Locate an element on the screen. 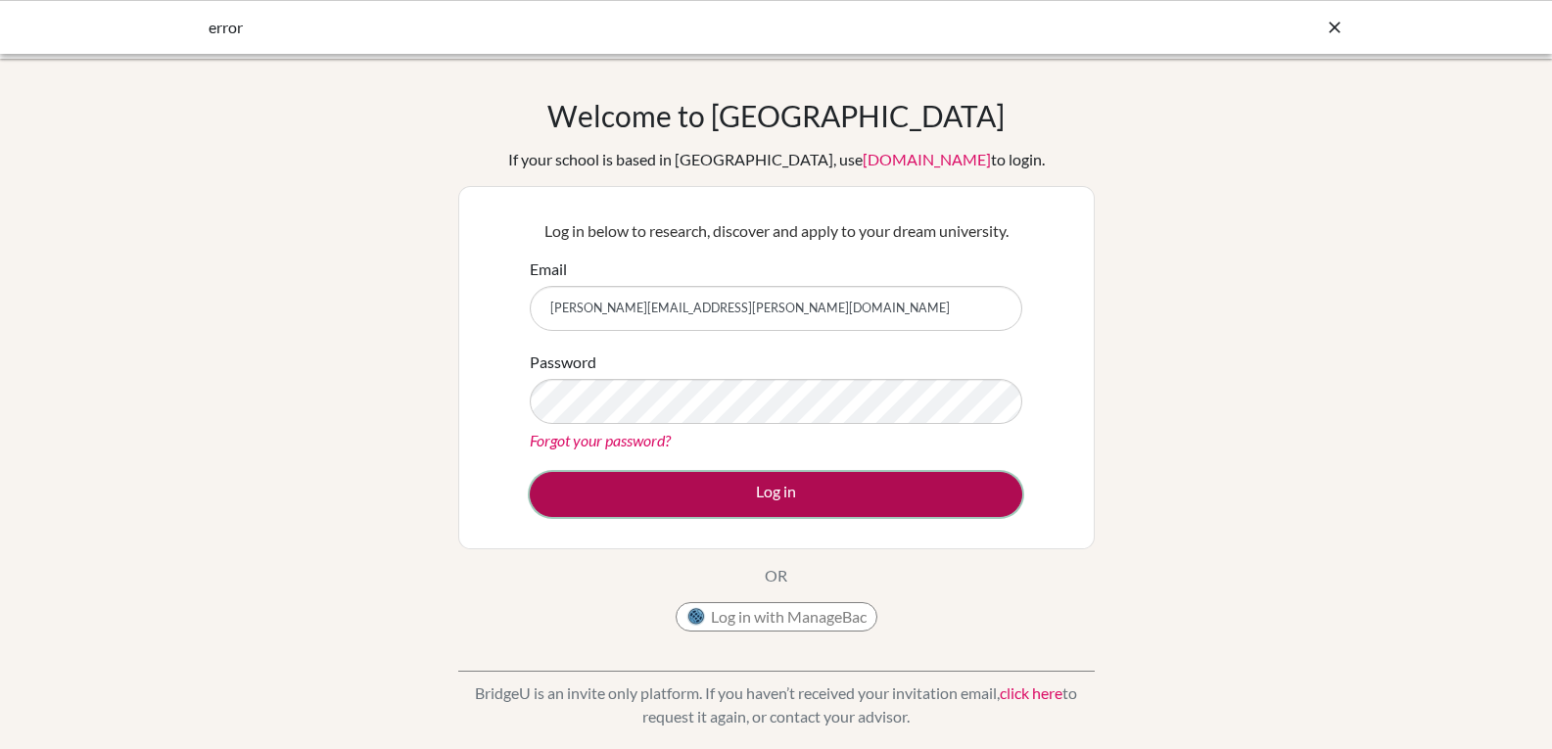 The height and width of the screenshot is (749, 1552). button: Log in with ManageBac is located at coordinates (777, 617).